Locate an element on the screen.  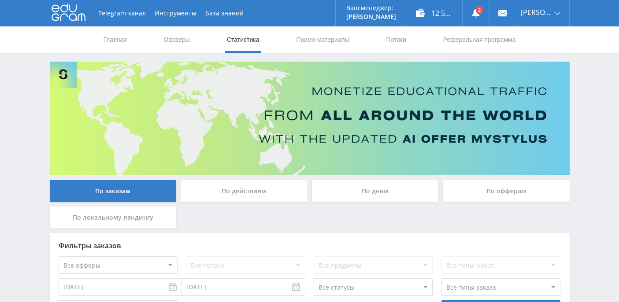
p: Ваш менеджер: is located at coordinates (371, 8).